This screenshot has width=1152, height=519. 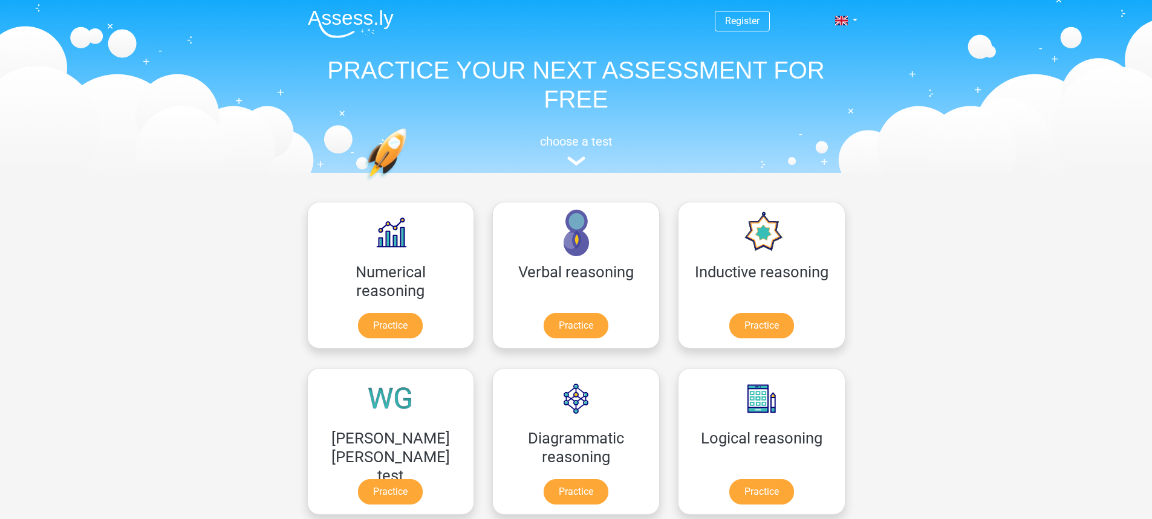 What do you see at coordinates (576, 85) in the screenshot?
I see `h1: PRACTICE YOUR NEXT ASSESSMENT FOR FREE` at bounding box center [576, 85].